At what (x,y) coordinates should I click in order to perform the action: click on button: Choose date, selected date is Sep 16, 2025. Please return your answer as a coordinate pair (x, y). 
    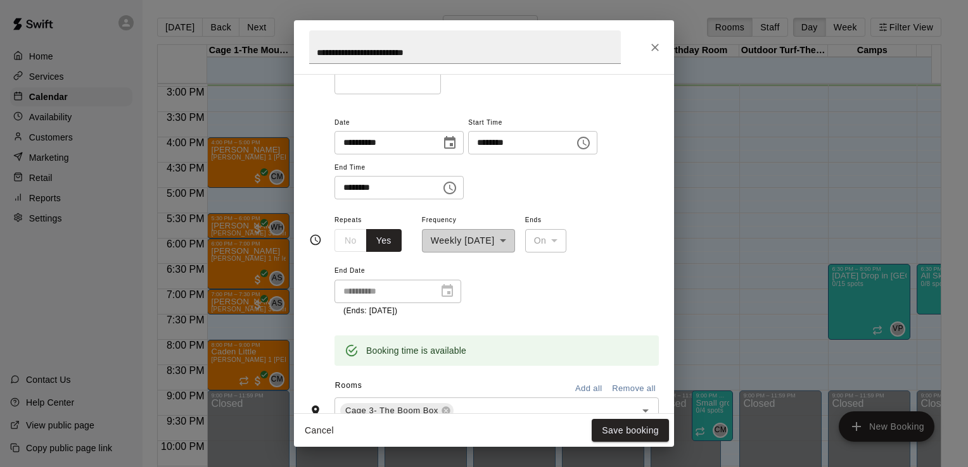
    Looking at the image, I should click on (450, 143).